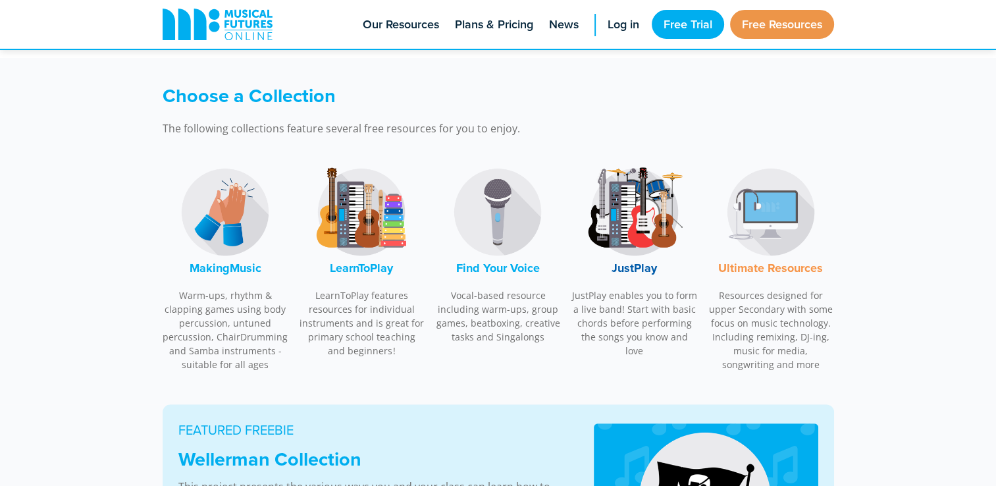  Describe the element at coordinates (782, 24) in the screenshot. I see `a: Free Resources` at that location.